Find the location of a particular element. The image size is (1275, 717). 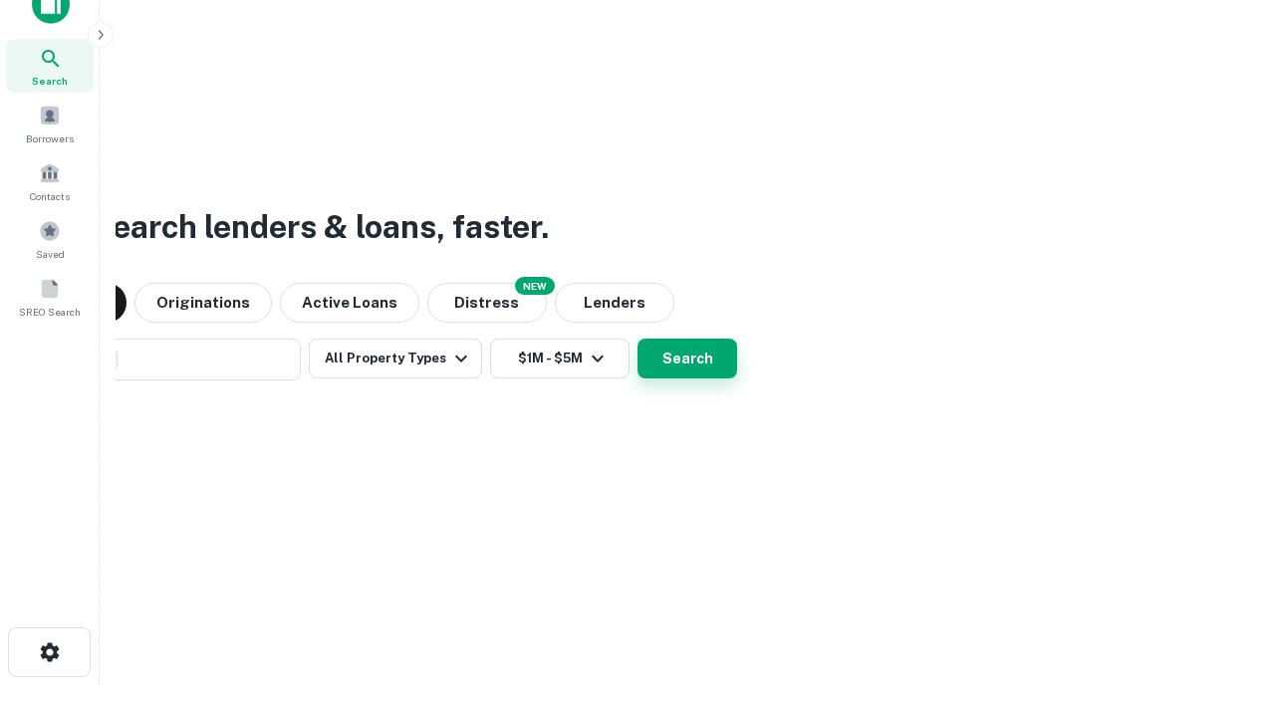

div: Saved is located at coordinates (50, 239).